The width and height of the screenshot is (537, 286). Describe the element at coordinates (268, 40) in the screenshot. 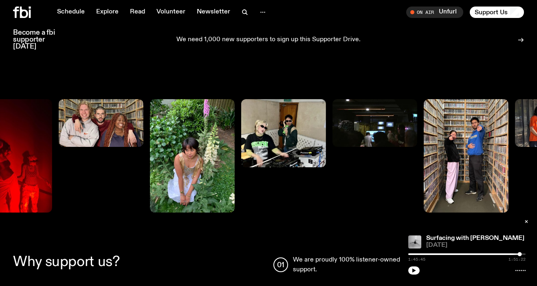

I see `p: We need 1,000 new supporters to sign up this Supporter Drive.` at that location.